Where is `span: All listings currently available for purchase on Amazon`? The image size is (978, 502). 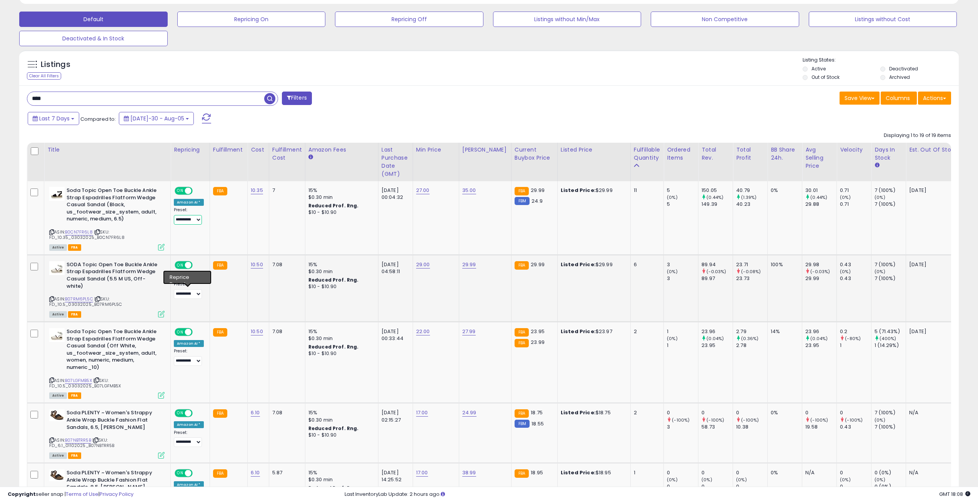 span: All listings currently available for purchase on Amazon is located at coordinates (58, 395).